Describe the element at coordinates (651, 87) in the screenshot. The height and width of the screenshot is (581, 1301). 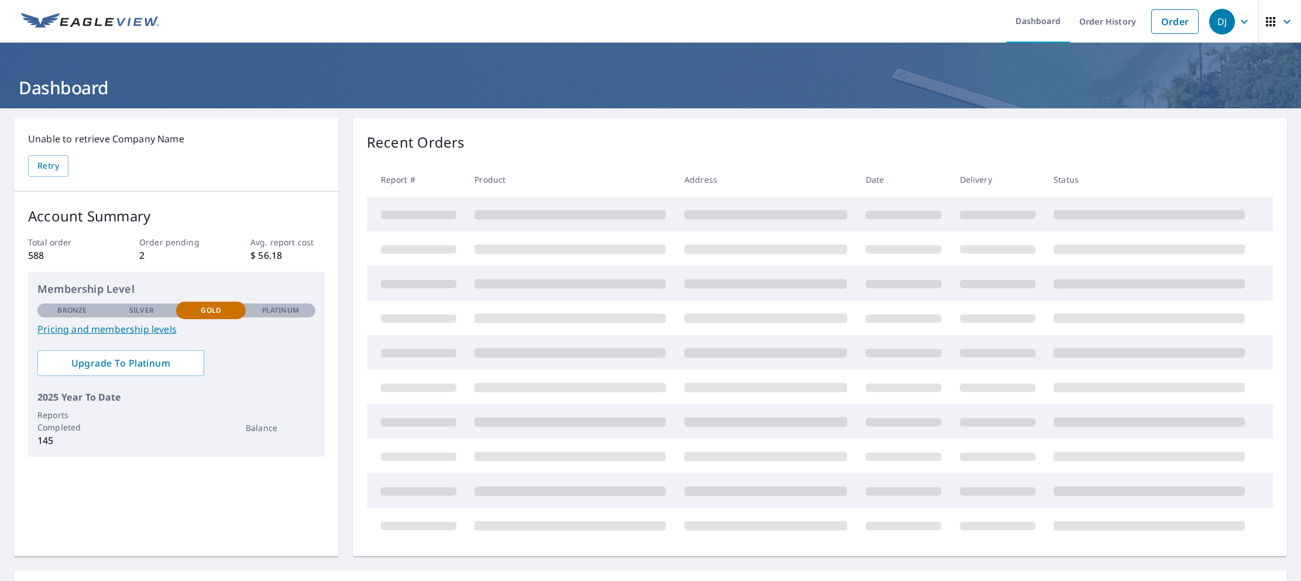
I see `h1: Dashboard` at that location.